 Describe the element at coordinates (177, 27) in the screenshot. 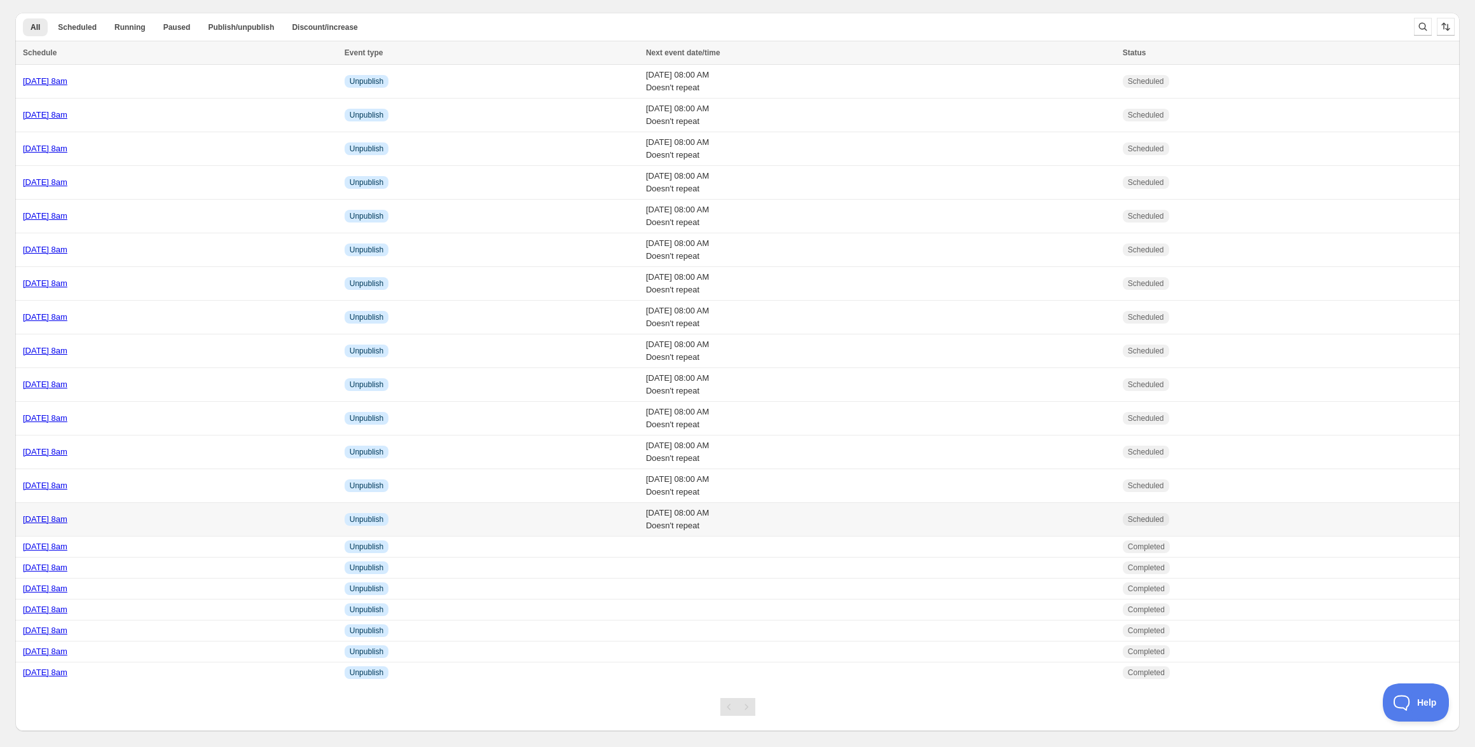

I see `span: Paused` at that location.